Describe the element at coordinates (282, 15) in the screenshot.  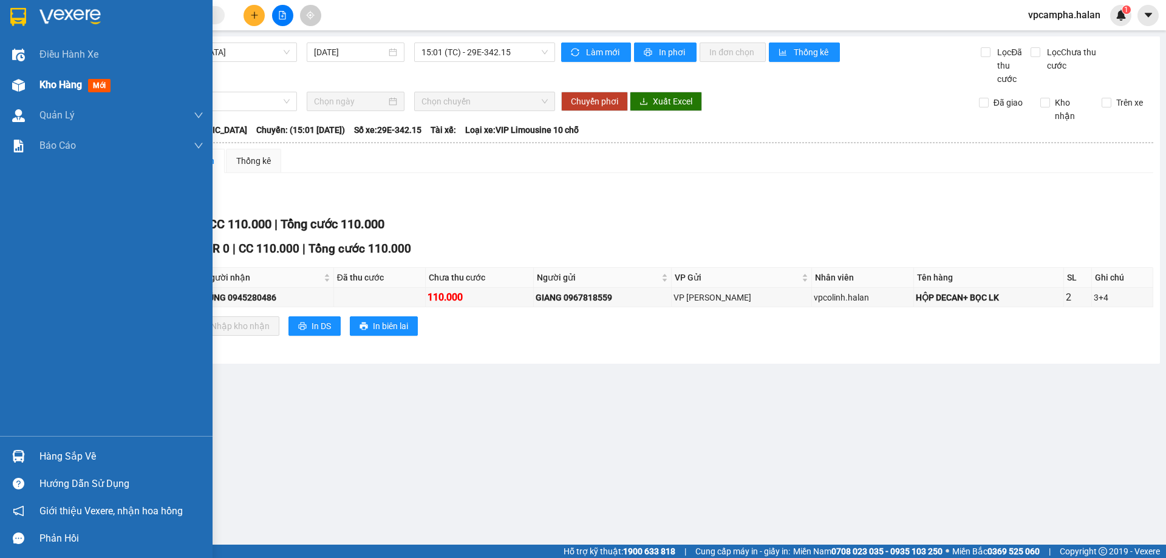
I see `button: file-add` at that location.